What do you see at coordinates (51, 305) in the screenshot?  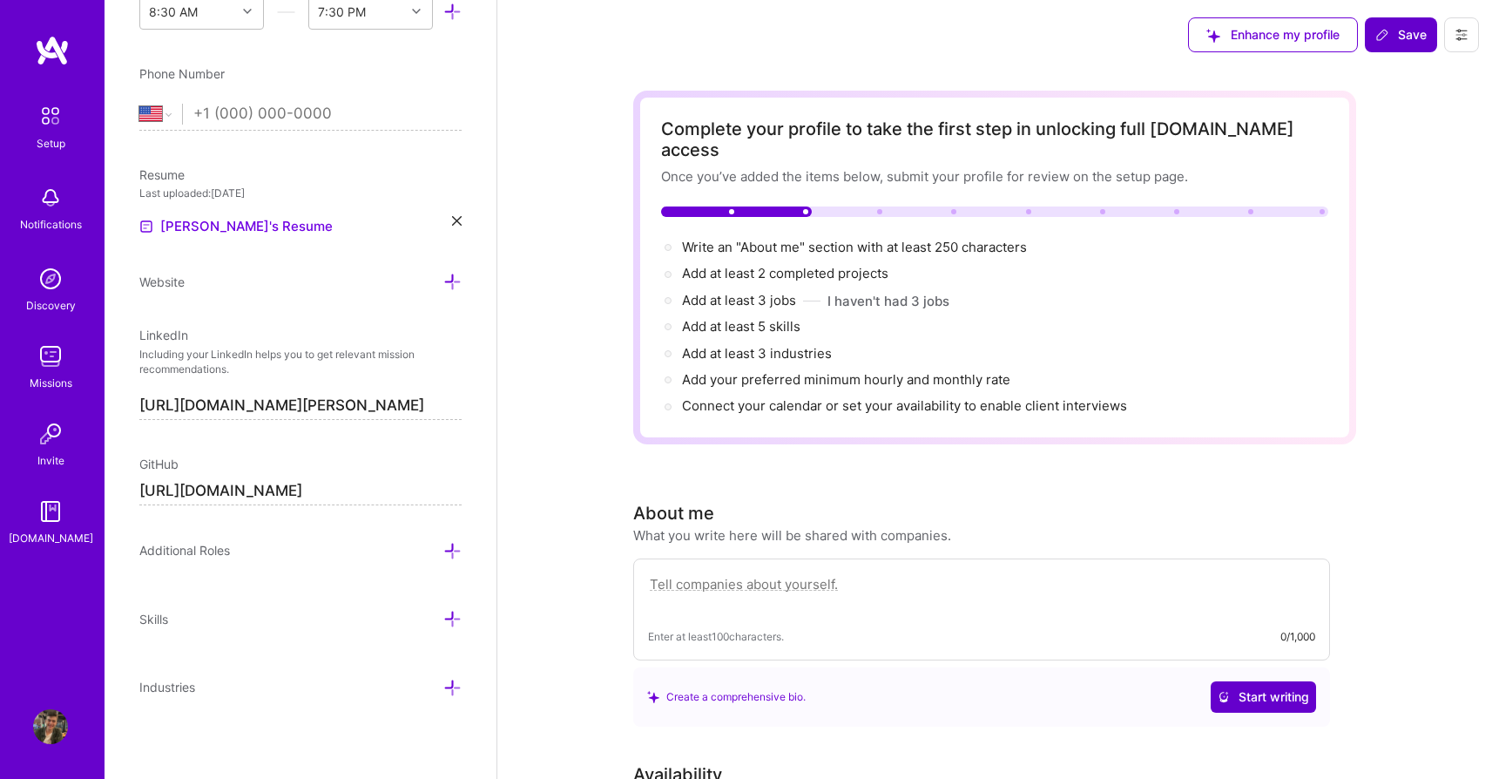 I see `div: Discovery` at bounding box center [51, 305].